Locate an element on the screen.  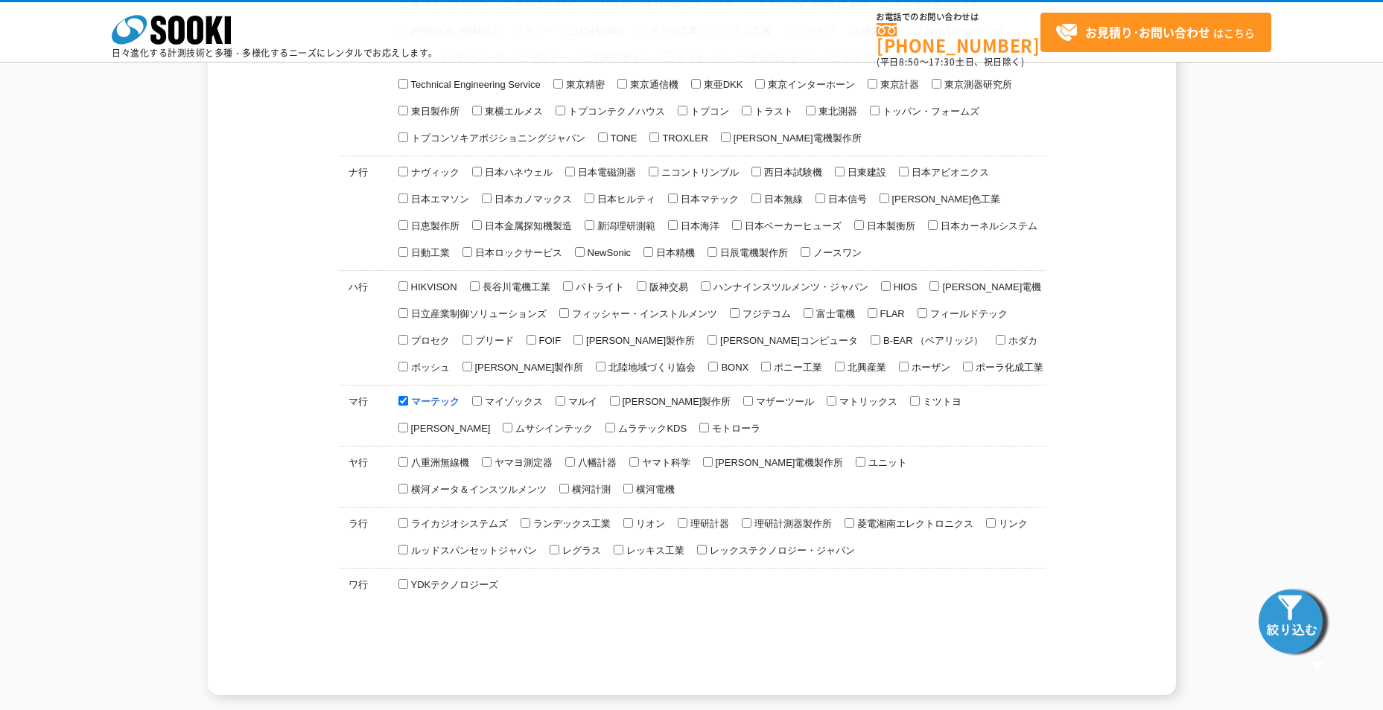
input: 日本ハネウェル is located at coordinates (477, 171).